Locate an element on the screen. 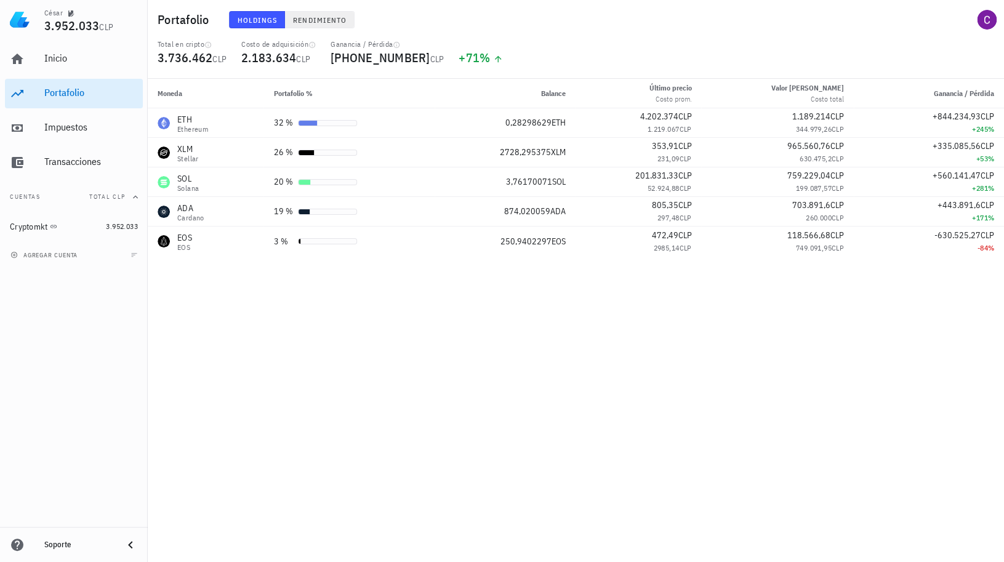  div: Impuestos is located at coordinates (91, 127).